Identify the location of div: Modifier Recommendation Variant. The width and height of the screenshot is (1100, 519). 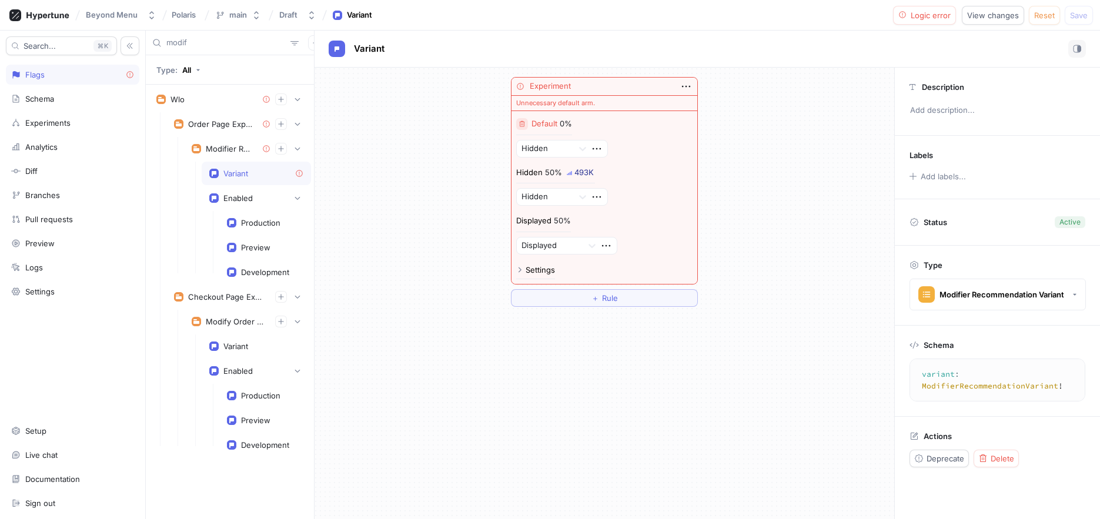
(1002, 295).